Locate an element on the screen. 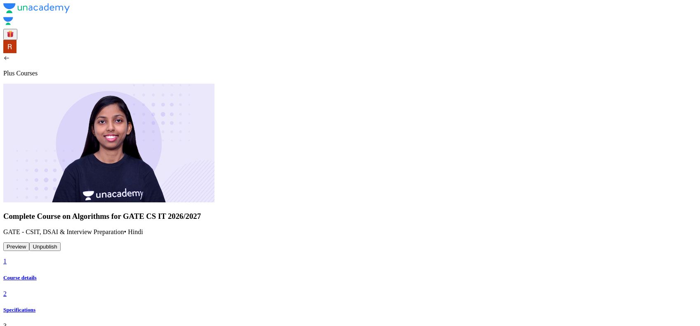  a: 1Course details is located at coordinates (350, 269).